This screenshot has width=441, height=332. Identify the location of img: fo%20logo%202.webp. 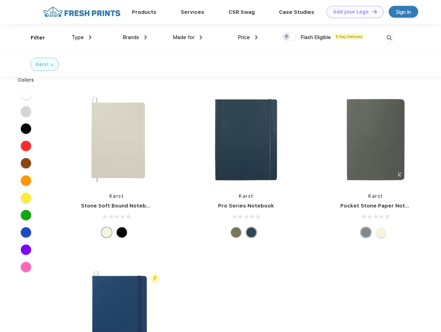
(82, 12).